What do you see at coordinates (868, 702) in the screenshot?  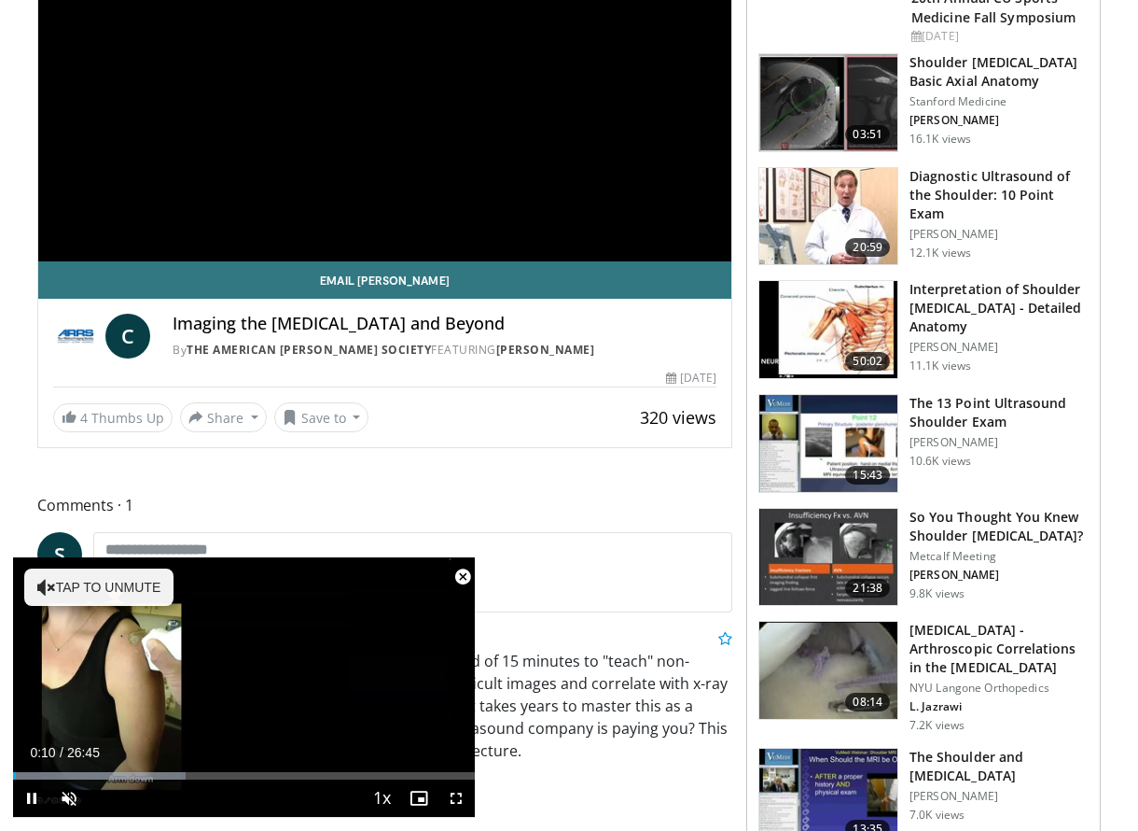 I see `span: 08:14` at bounding box center [868, 702].